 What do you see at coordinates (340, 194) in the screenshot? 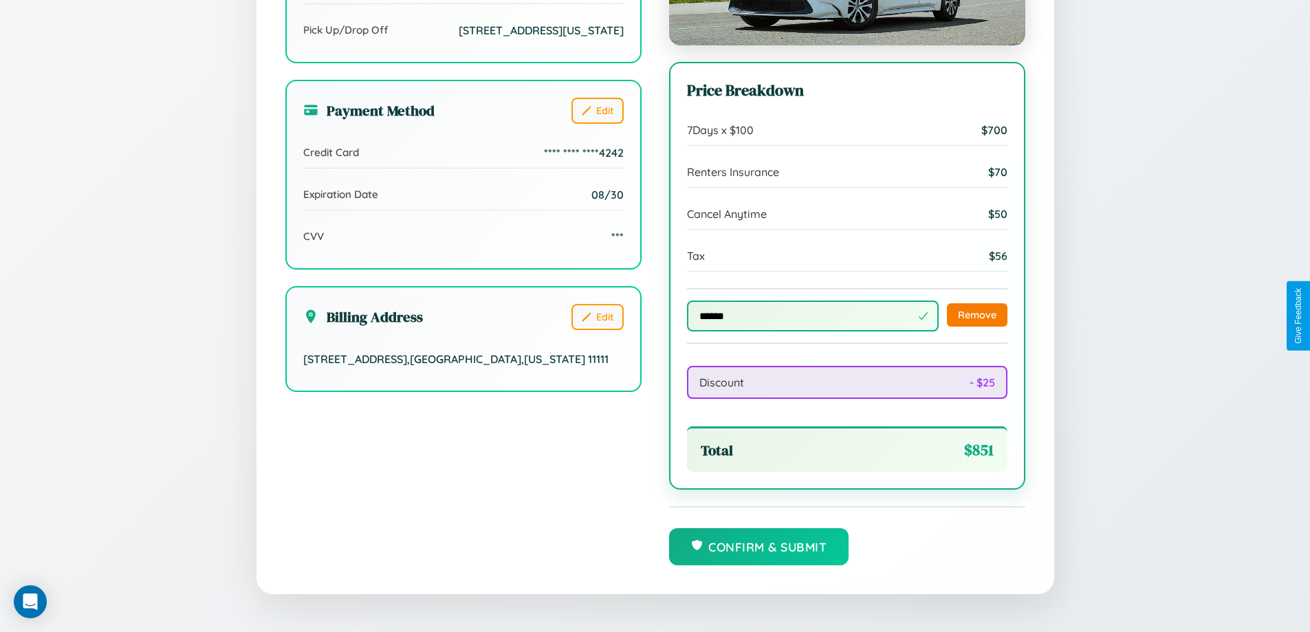
I see `span: Expiration Date` at bounding box center [340, 194].